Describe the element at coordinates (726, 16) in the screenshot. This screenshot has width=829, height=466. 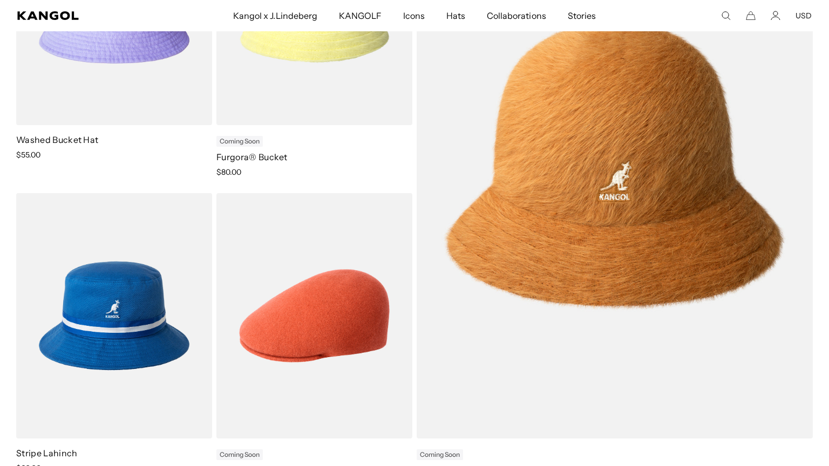
I see `summary: Search here` at that location.